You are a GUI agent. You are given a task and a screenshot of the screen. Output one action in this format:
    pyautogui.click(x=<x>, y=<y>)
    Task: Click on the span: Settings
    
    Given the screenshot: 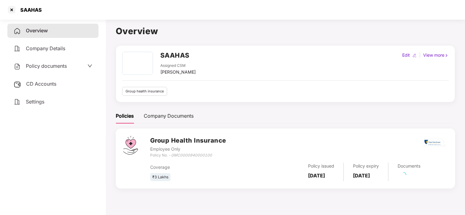 What is the action you would take?
    pyautogui.click(x=35, y=102)
    